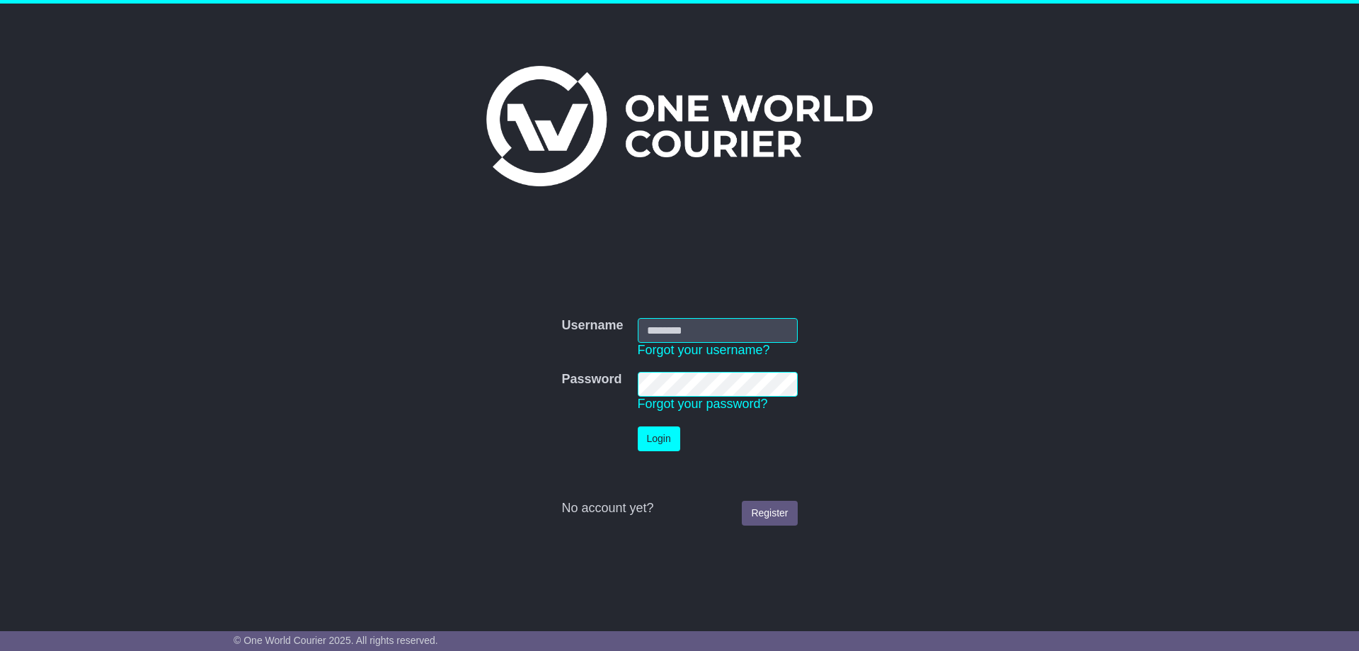 This screenshot has width=1359, height=651. Describe the element at coordinates (591, 380) in the screenshot. I see `label: Password` at that location.